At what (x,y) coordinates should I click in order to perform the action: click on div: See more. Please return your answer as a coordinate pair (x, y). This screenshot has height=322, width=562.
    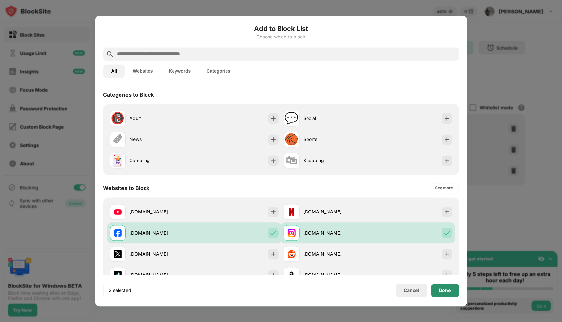
    Looking at the image, I should click on (444, 188).